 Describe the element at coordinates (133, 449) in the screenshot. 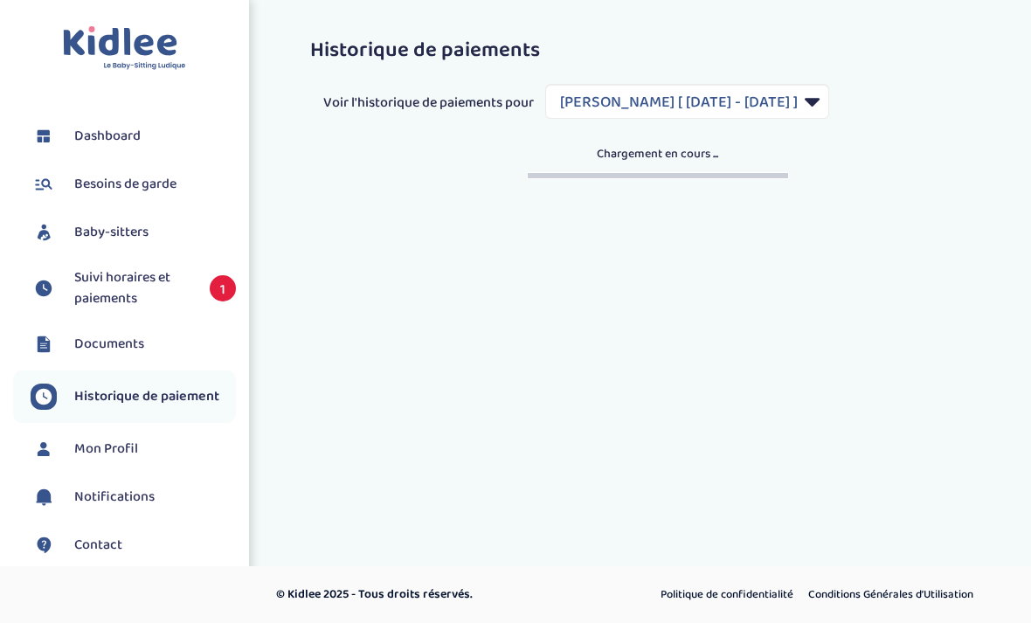

I see `a: Mon Profil` at that location.